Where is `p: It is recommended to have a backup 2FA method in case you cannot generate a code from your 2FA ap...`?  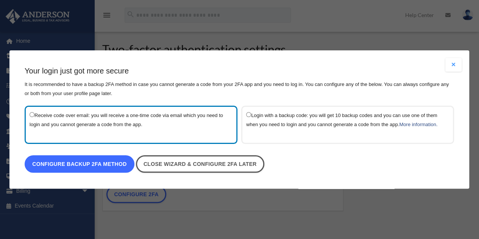 p: It is recommended to have a backup 2FA method in case you cannot generate a code from your 2FA ap... is located at coordinates (239, 89).